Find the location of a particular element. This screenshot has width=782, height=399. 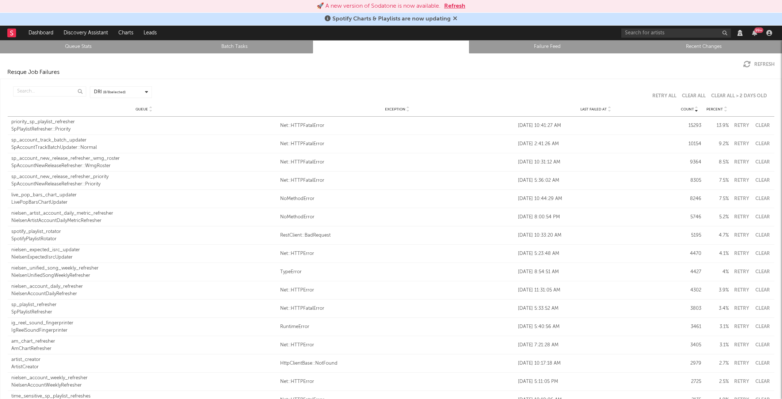

a: TypeError is located at coordinates (397, 272).